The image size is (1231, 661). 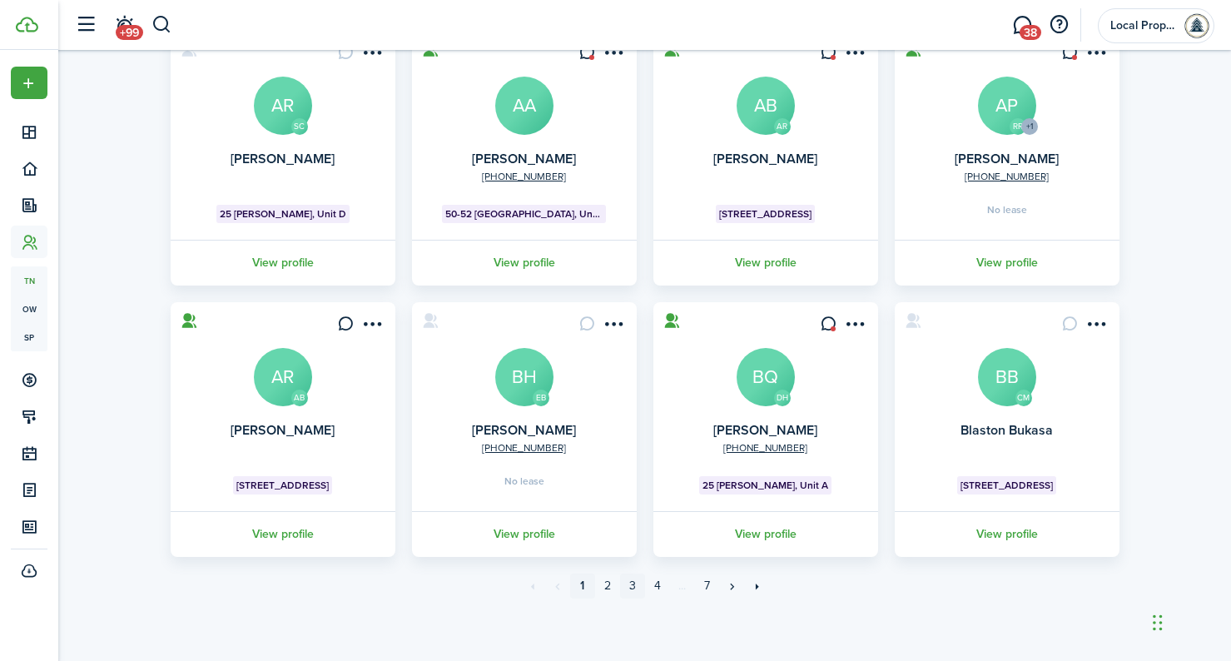 What do you see at coordinates (766, 377) in the screenshot?
I see `avatar-text: BQ` at bounding box center [766, 377].